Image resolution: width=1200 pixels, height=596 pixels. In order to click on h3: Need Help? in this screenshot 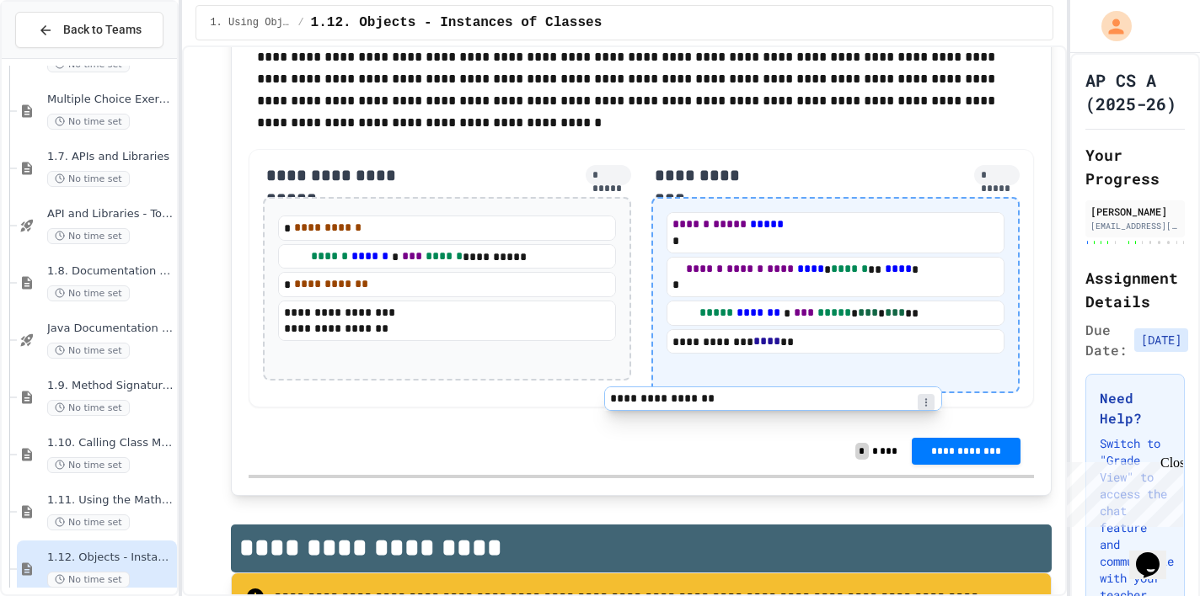, I will do `click(1135, 409)`.